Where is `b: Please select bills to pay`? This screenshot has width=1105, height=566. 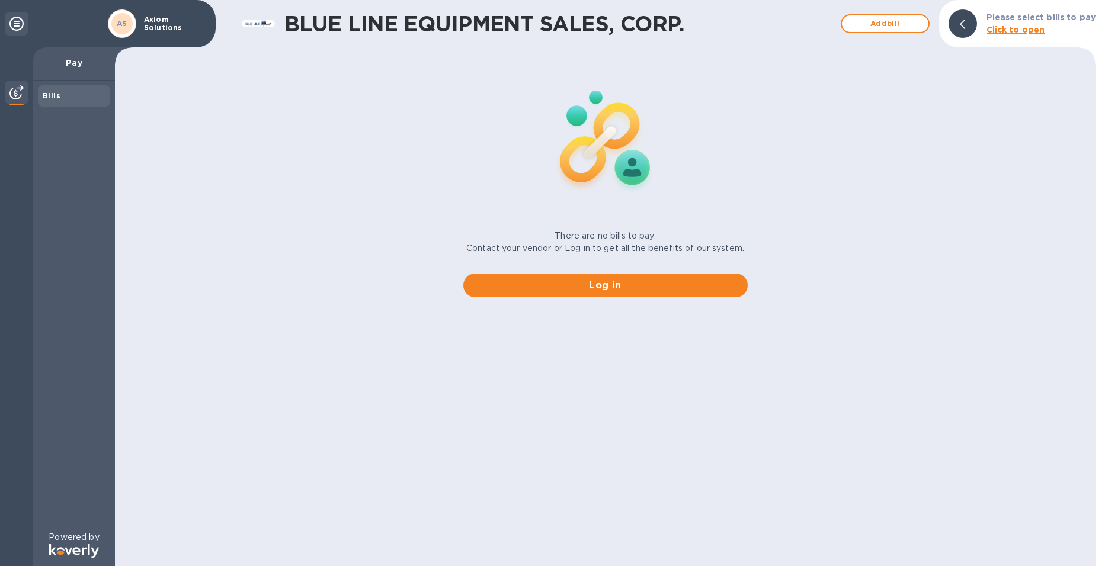 b: Please select bills to pay is located at coordinates (1041, 17).